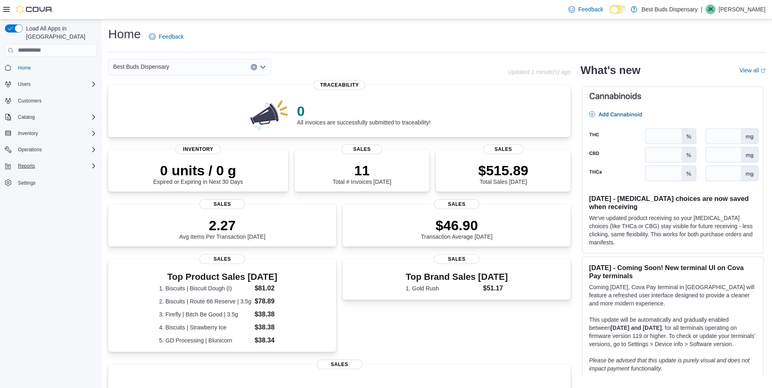 The width and height of the screenshot is (772, 388). Describe the element at coordinates (51, 182) in the screenshot. I see `button: Settings` at that location.